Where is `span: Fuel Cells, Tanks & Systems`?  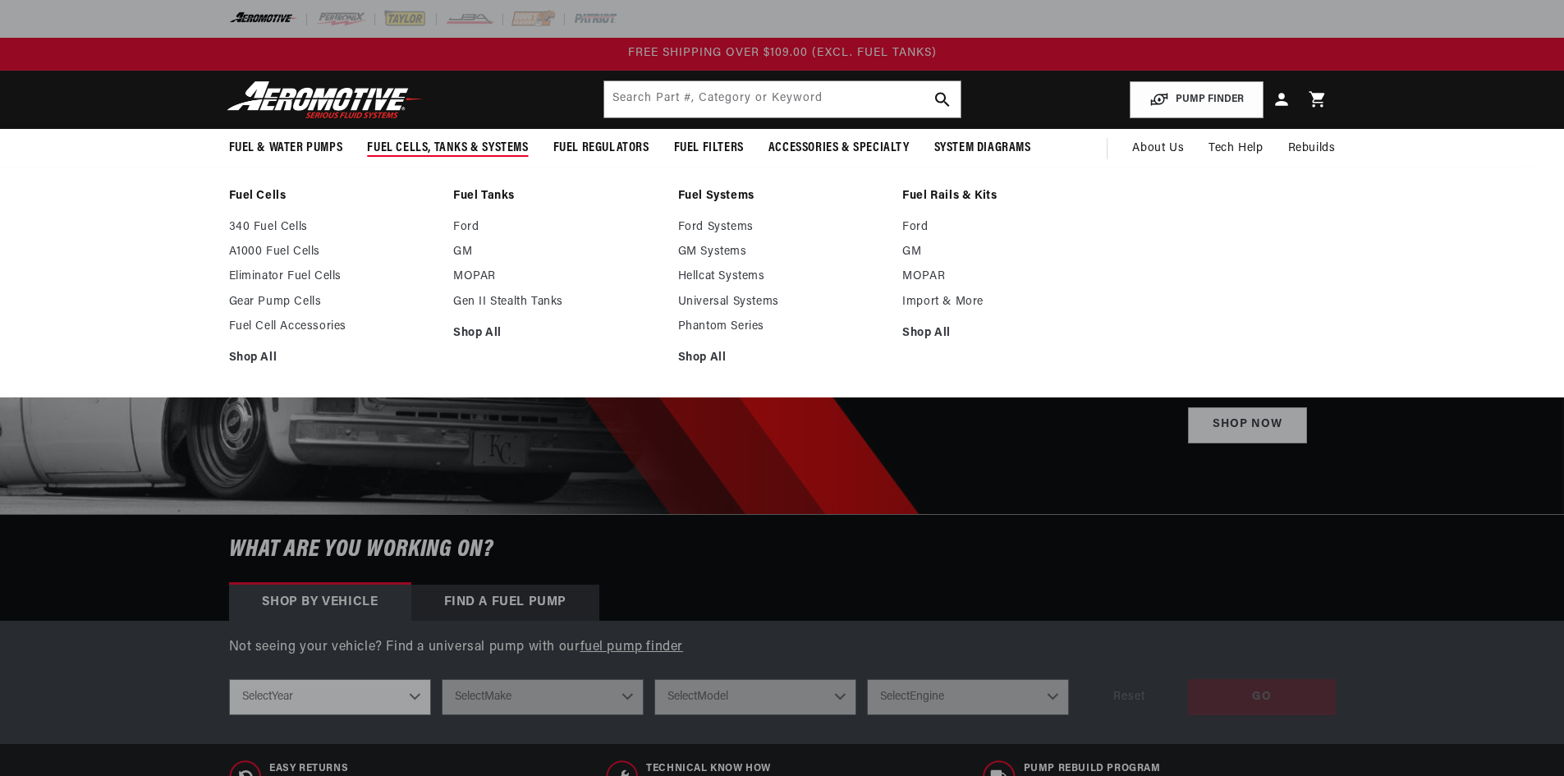 span: Fuel Cells, Tanks & Systems is located at coordinates (447, 148).